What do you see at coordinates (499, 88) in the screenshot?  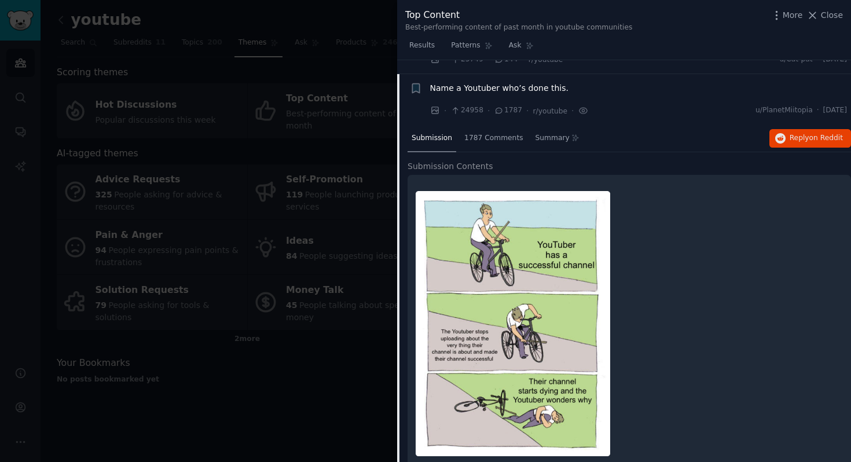 I see `a: Name a Youtuber who’s done this.` at bounding box center [499, 88].